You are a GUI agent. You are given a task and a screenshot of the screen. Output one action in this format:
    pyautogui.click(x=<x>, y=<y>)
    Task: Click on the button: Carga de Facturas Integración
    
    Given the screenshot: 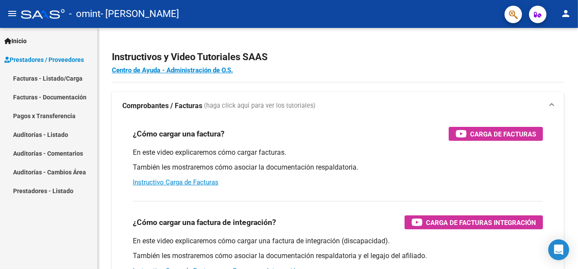 What is the action you would take?
    pyautogui.click(x=473, y=223)
    